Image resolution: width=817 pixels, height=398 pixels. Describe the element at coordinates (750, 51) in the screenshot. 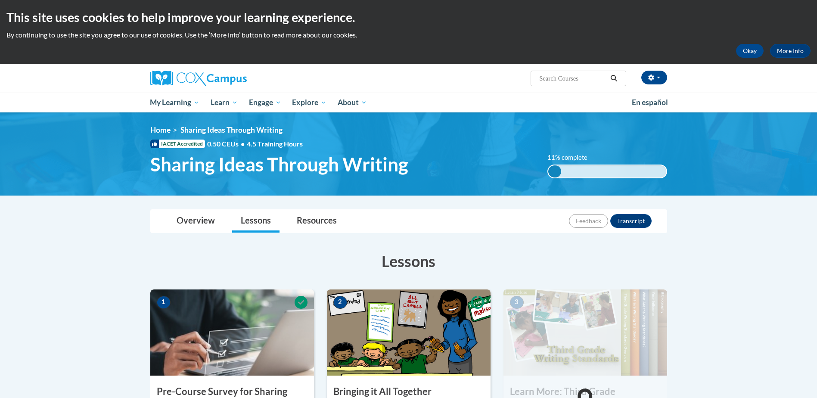

I see `button: Okay` at that location.